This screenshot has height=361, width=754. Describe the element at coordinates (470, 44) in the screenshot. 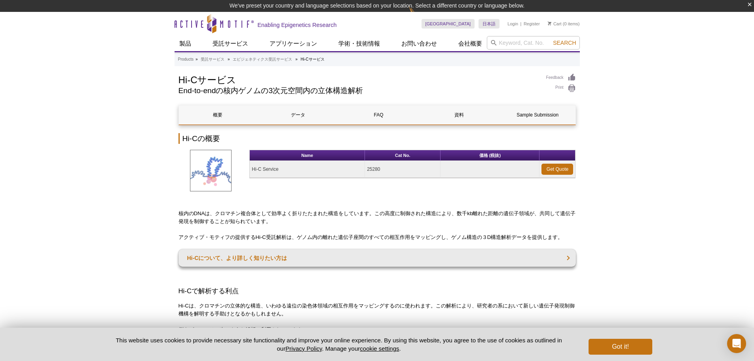

I see `a: 会社概要` at that location.